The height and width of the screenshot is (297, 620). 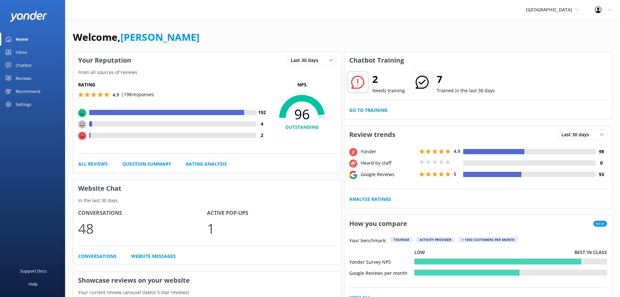 I want to click on p: 1, so click(x=271, y=228).